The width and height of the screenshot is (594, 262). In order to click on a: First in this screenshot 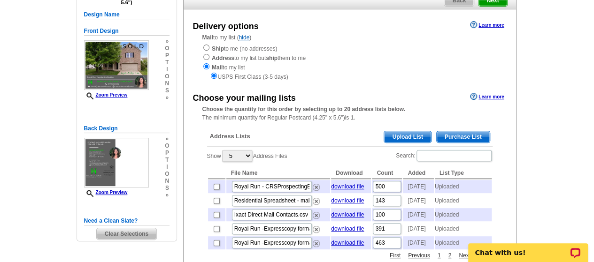, I will do `click(395, 256)`.